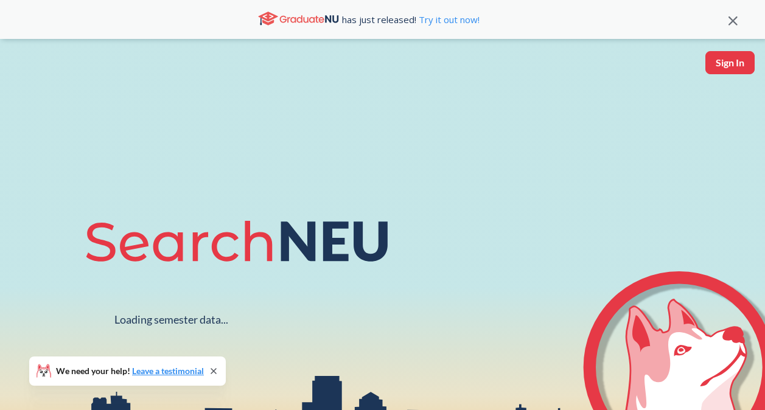 The width and height of the screenshot is (765, 410). What do you see at coordinates (130, 371) in the screenshot?
I see `span: We need your help!` at bounding box center [130, 371].